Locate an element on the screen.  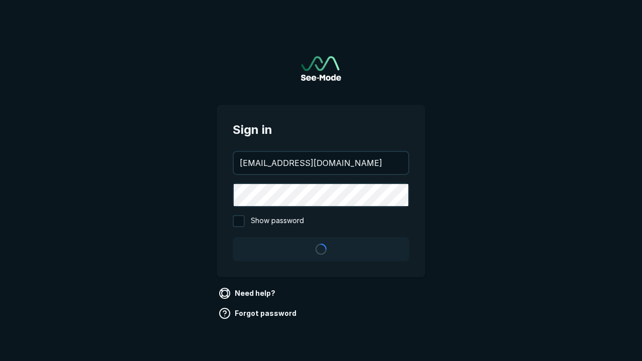
a: Need help? is located at coordinates (248, 293).